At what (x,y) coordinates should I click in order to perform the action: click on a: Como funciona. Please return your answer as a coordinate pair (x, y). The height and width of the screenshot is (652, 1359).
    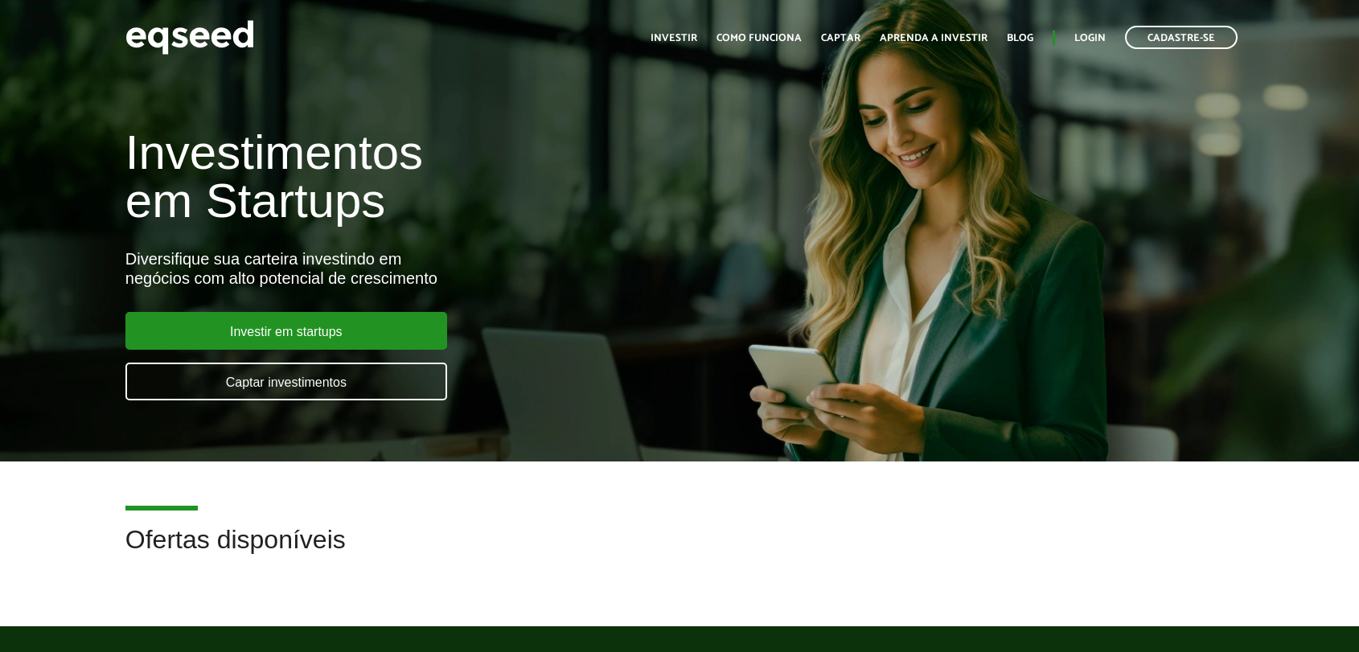
    Looking at the image, I should click on (759, 38).